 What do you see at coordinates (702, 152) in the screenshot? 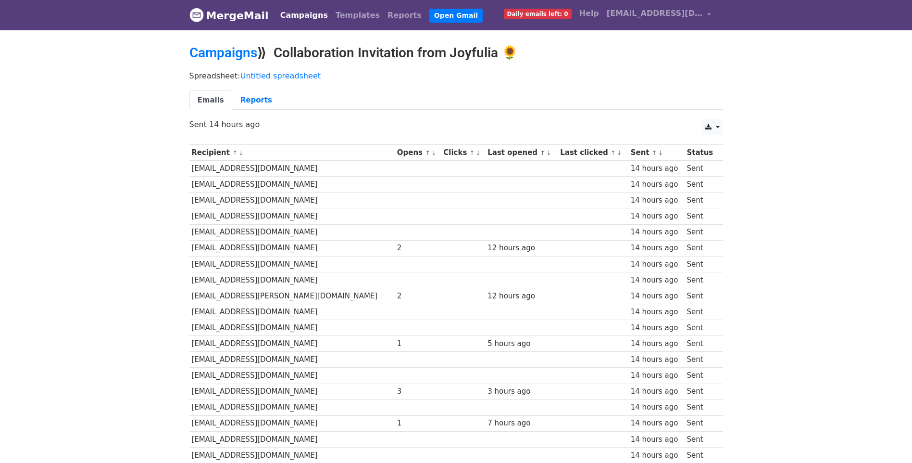
I see `th: Status` at bounding box center [702, 152].